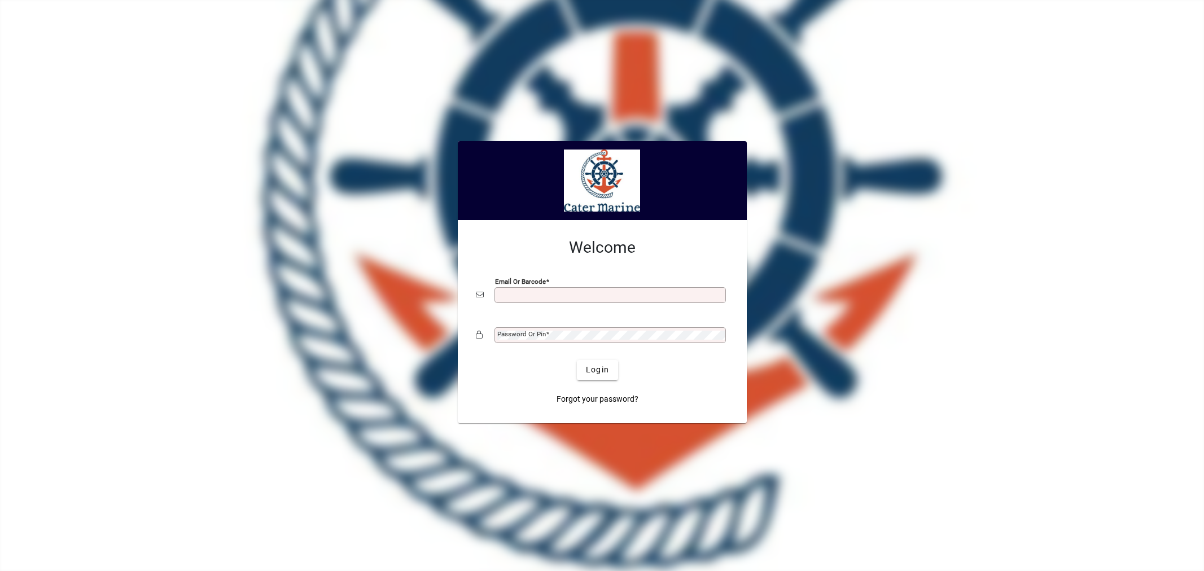  What do you see at coordinates (521, 334) in the screenshot?
I see `mat-label: Password or Pin` at bounding box center [521, 334].